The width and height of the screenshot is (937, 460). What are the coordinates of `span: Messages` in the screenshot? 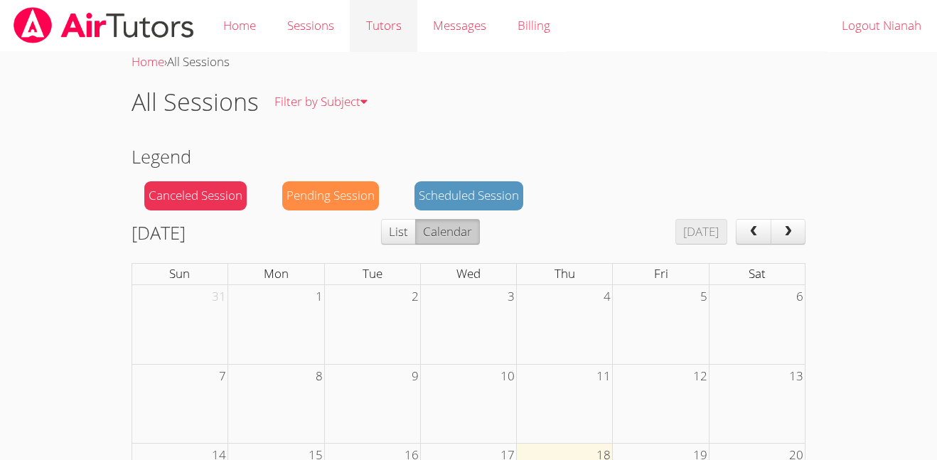 It's located at (459, 25).